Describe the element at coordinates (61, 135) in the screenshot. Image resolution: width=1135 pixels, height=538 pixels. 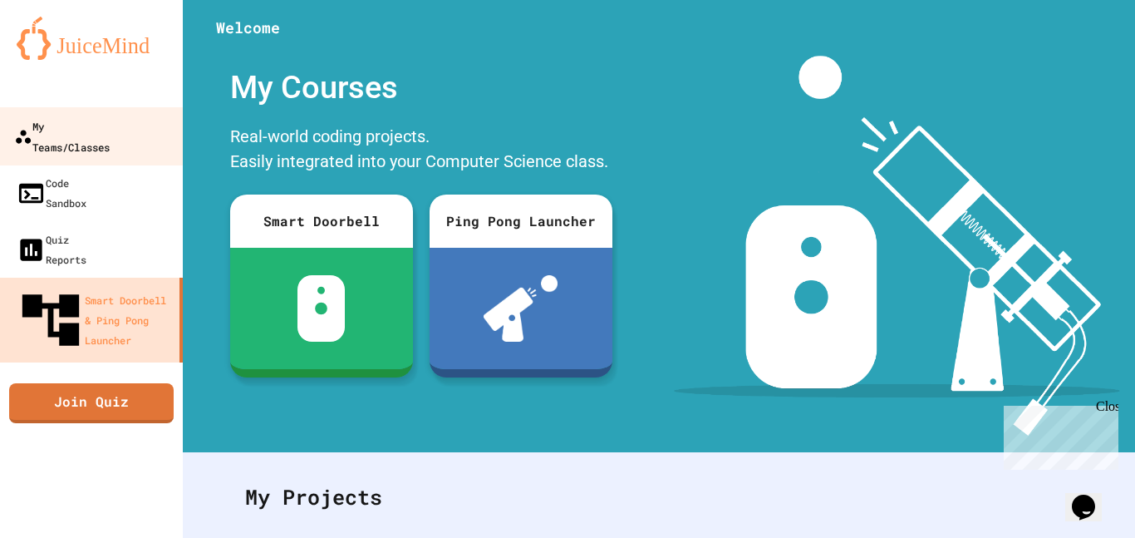
I see `div: My Teams/Classes` at that location.